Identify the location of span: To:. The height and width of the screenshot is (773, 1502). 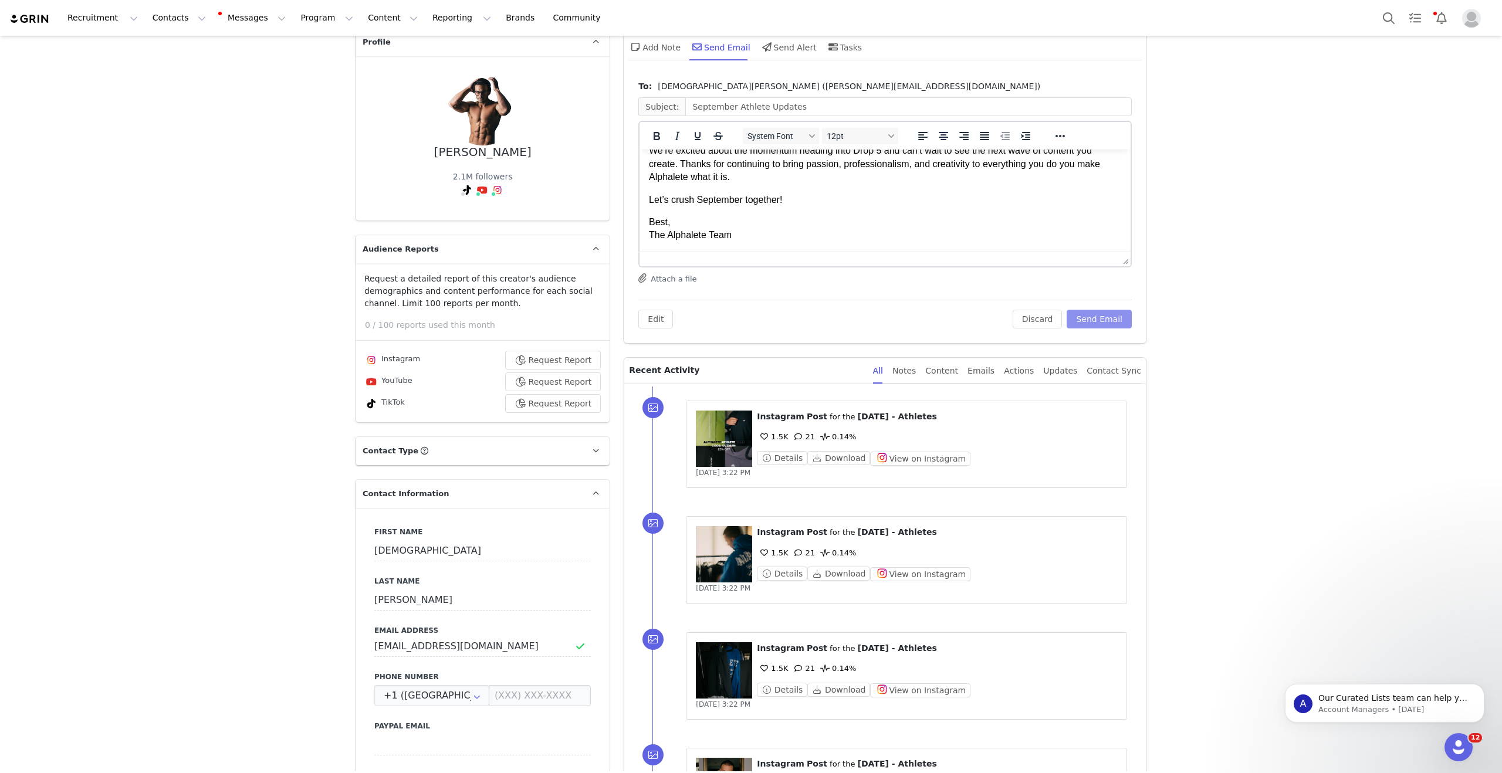
(645, 86).